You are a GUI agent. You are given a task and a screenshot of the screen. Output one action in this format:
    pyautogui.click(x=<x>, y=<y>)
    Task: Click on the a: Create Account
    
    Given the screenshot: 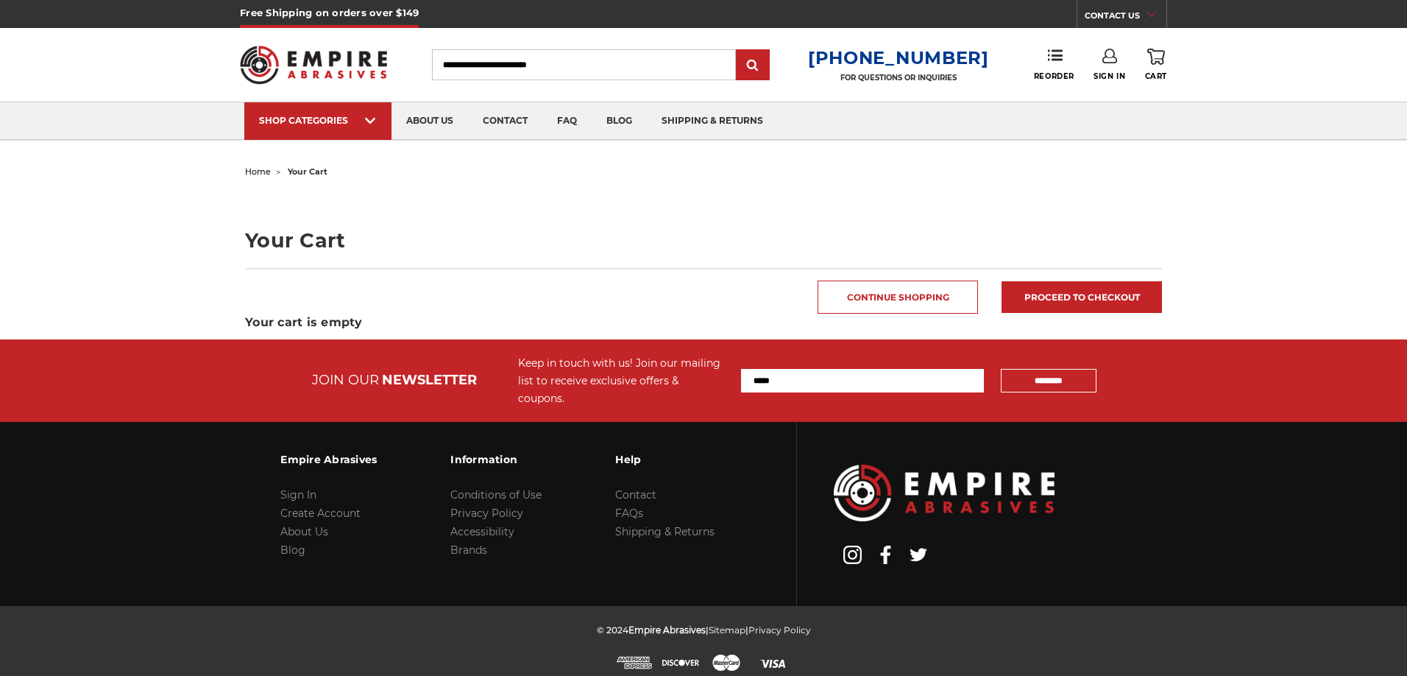 What is the action you would take?
    pyautogui.click(x=320, y=513)
    